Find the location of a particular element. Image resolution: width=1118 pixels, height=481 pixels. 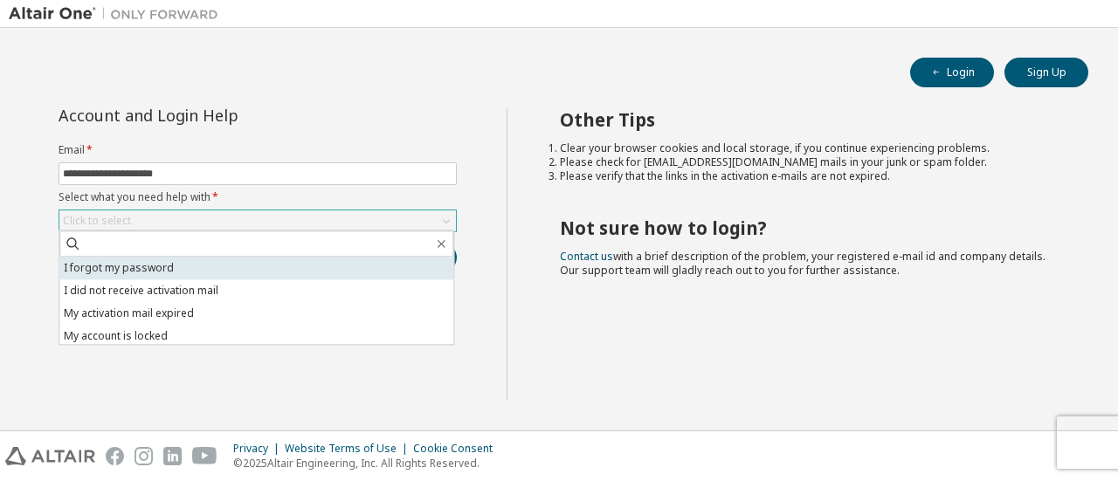

button: Sign Up is located at coordinates (1046, 72).